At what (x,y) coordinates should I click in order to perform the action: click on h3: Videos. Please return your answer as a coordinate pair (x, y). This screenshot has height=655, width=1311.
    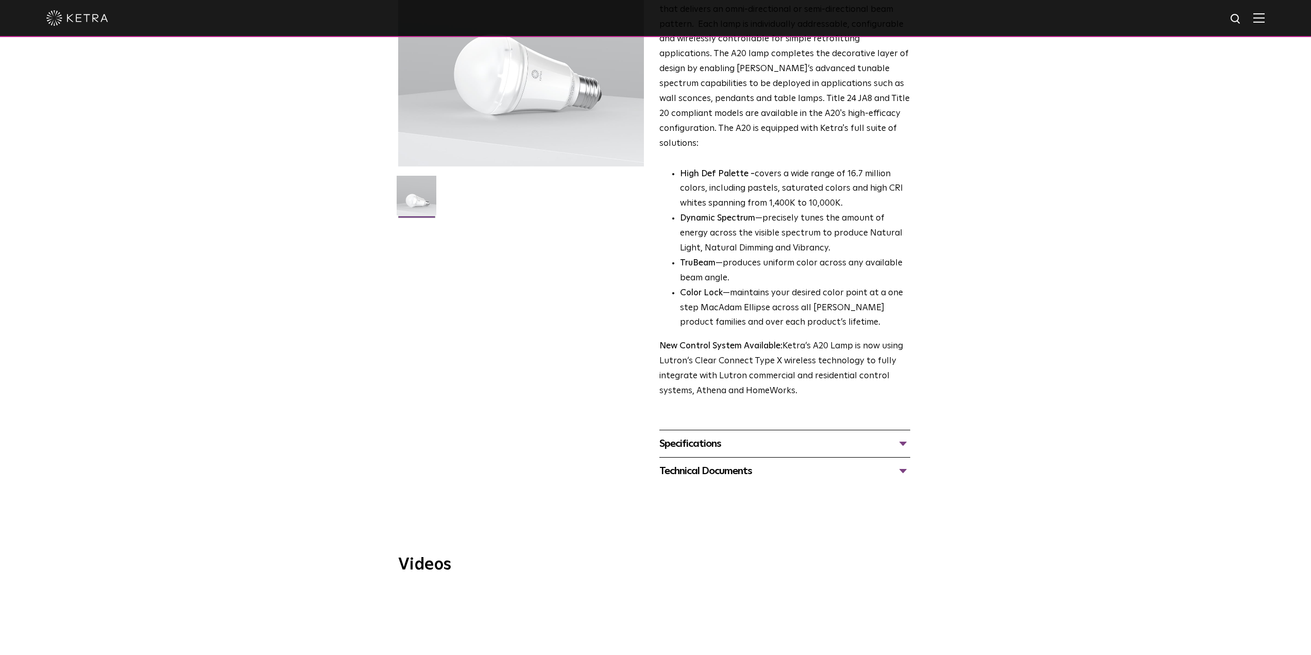
    Looking at the image, I should click on (656, 565).